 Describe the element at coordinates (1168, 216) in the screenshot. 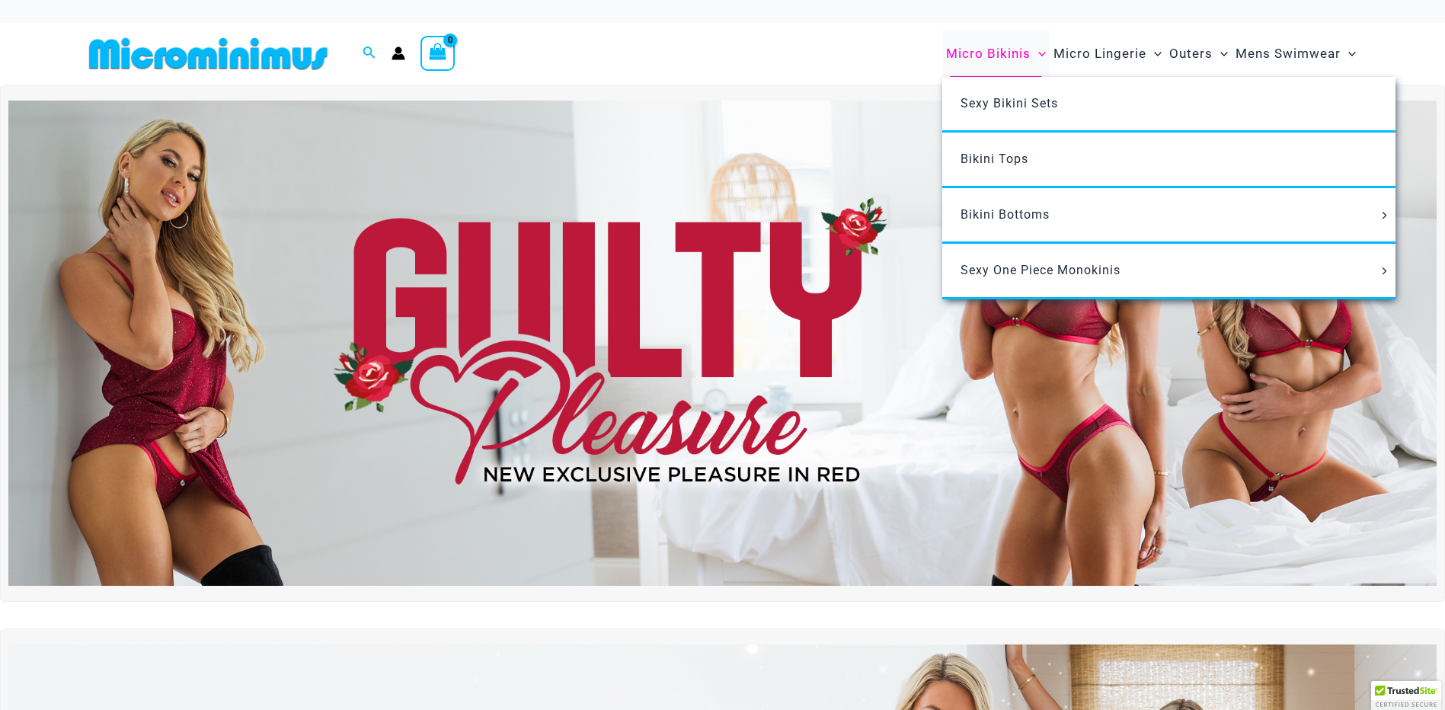

I see `a: Bikini BottomsMenu ToggleMenu Toggle` at that location.